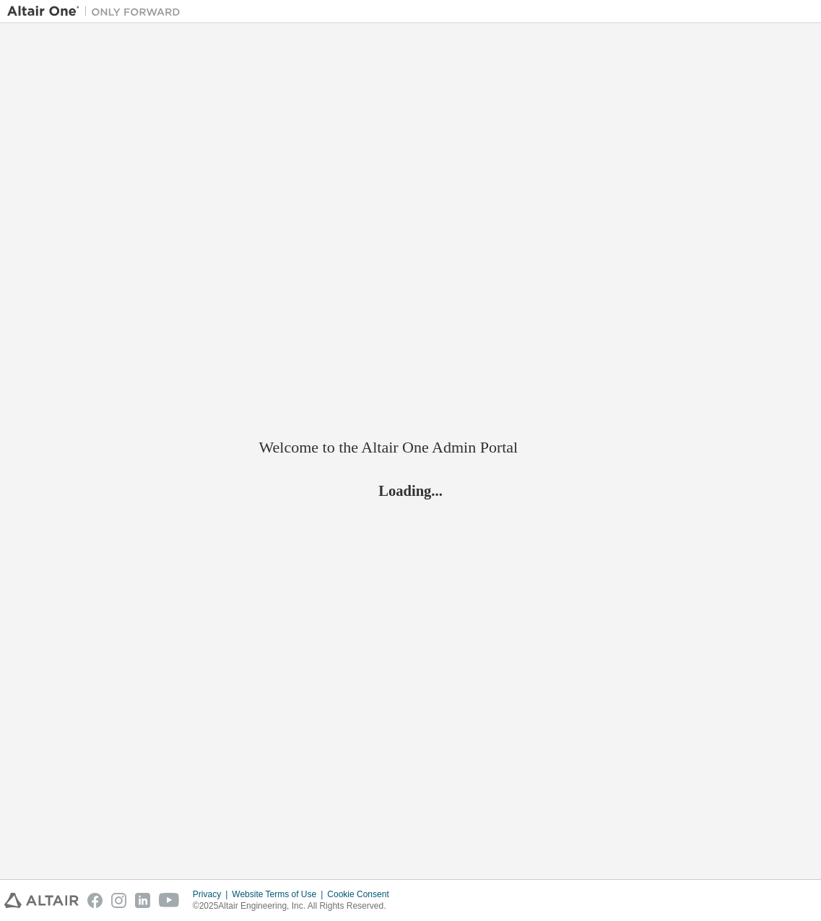 The height and width of the screenshot is (921, 821). I want to click on img: youtube.svg, so click(169, 900).